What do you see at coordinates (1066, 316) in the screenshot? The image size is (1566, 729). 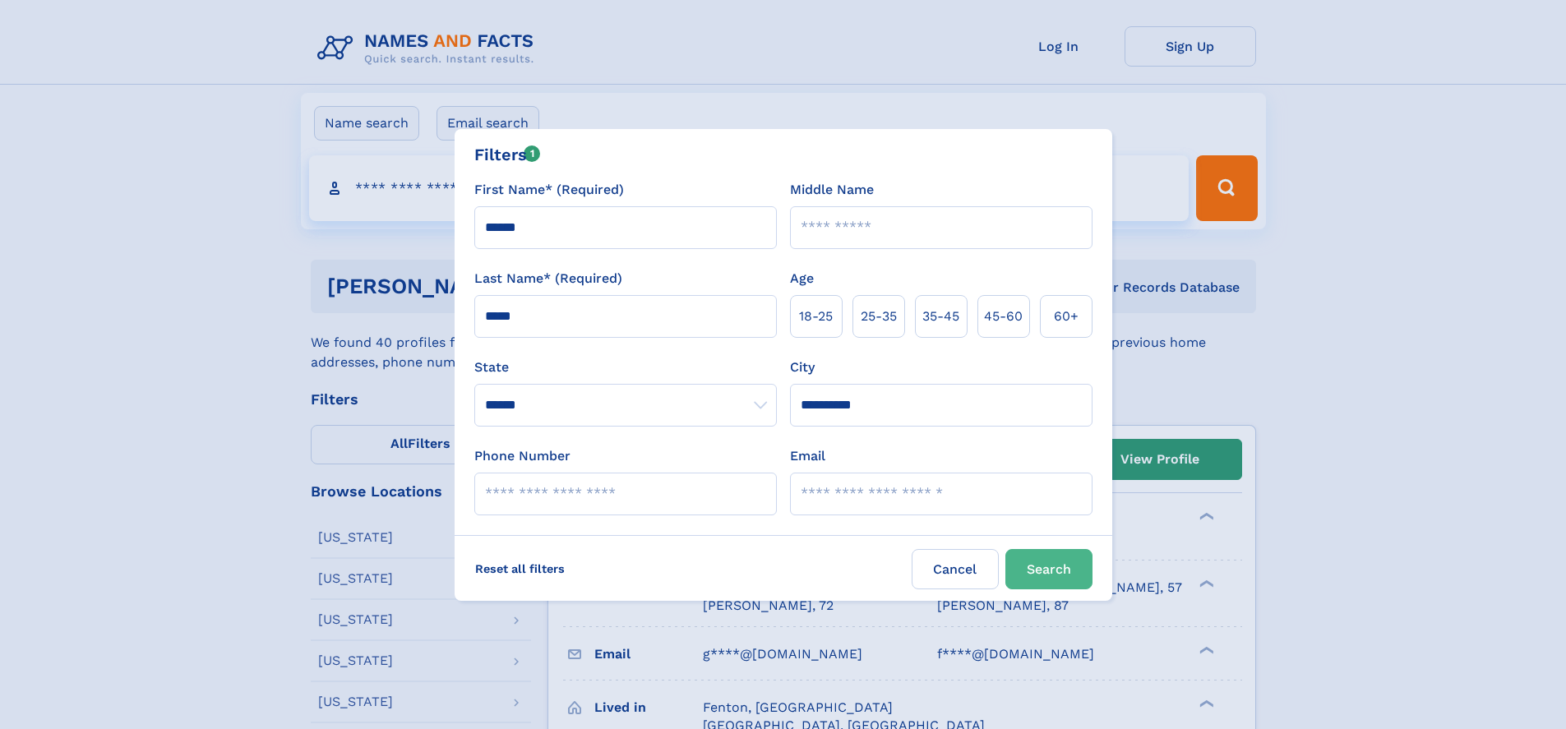 I see `span: 60+` at bounding box center [1066, 316].